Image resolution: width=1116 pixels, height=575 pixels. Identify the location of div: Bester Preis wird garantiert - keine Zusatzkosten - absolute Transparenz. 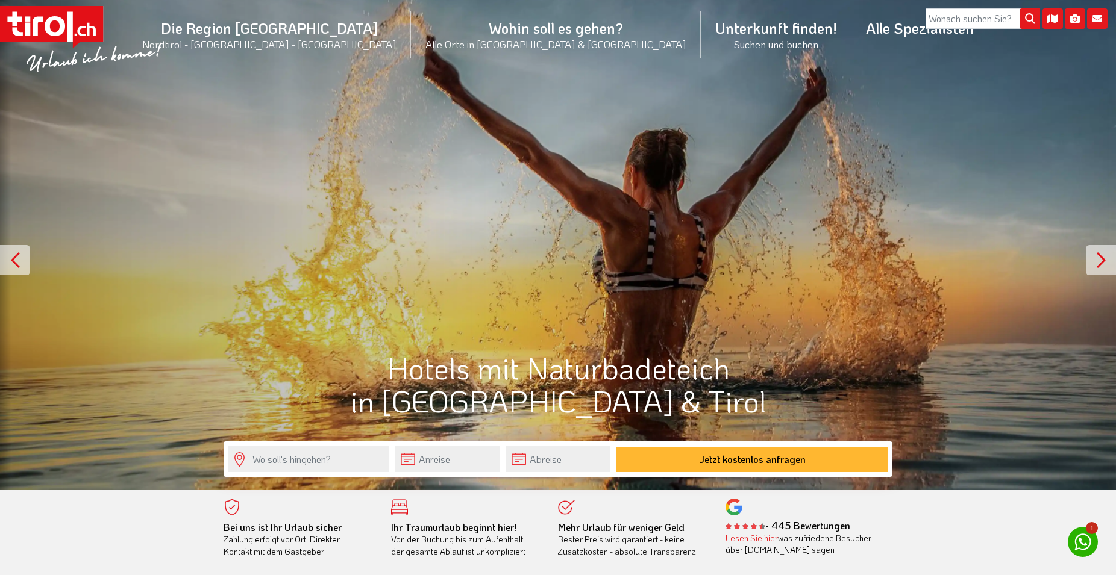
(633, 540).